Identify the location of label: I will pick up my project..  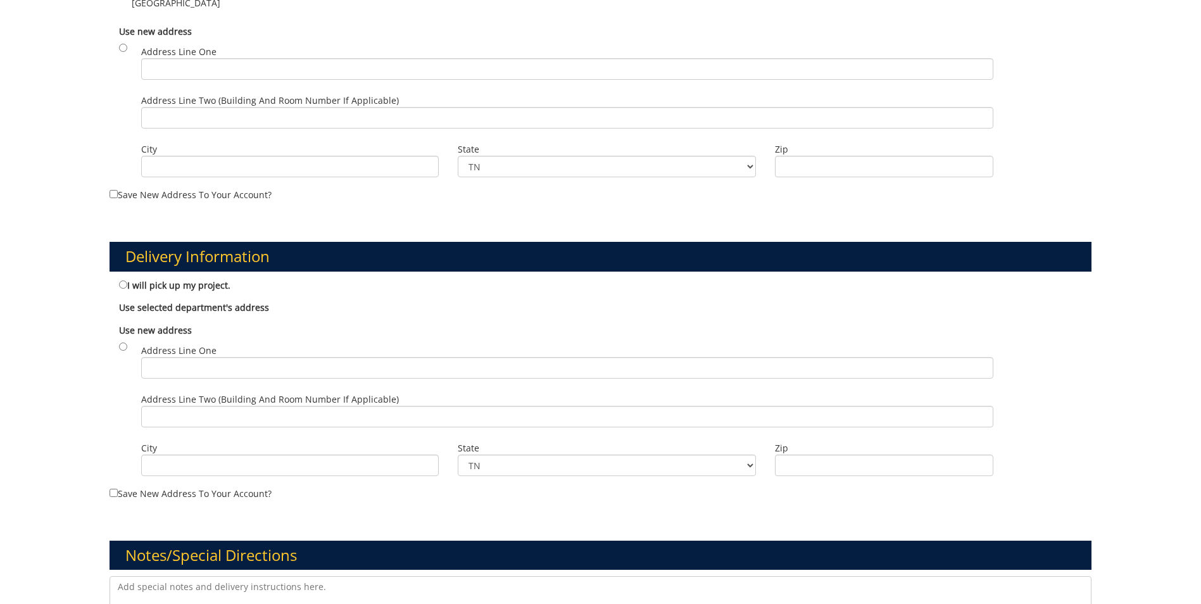
(175, 285).